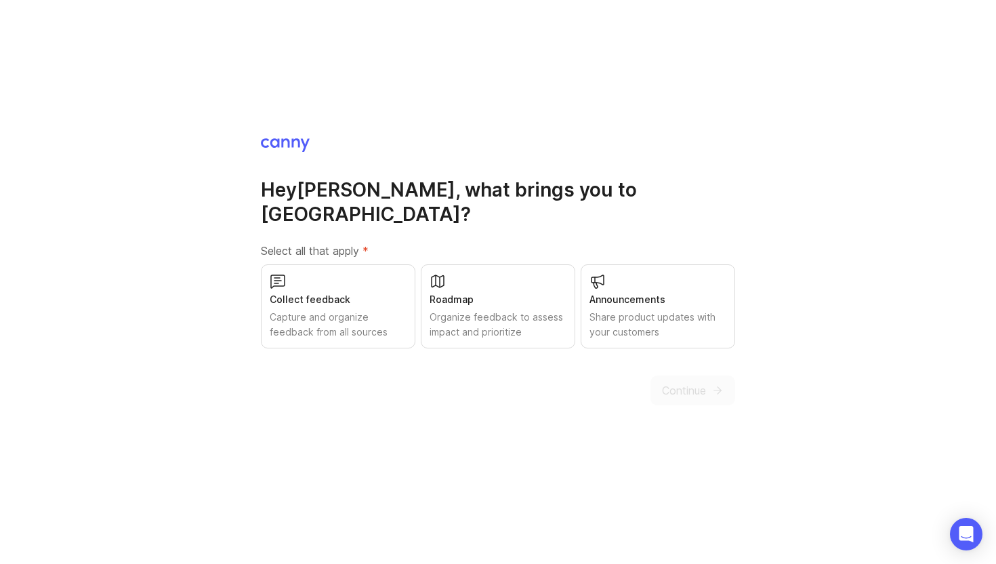 Image resolution: width=996 pixels, height=564 pixels. Describe the element at coordinates (658, 324) in the screenshot. I see `div: Share product updates with your customers` at that location.